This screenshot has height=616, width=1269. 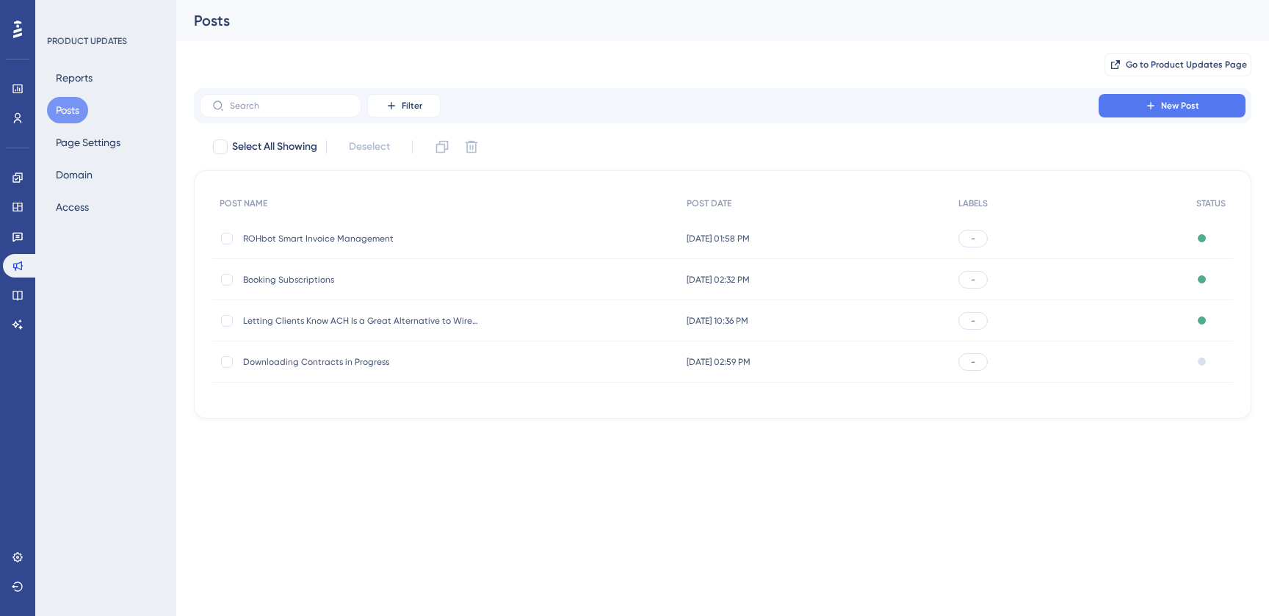 What do you see at coordinates (973, 203) in the screenshot?
I see `span: LABELS` at bounding box center [973, 203].